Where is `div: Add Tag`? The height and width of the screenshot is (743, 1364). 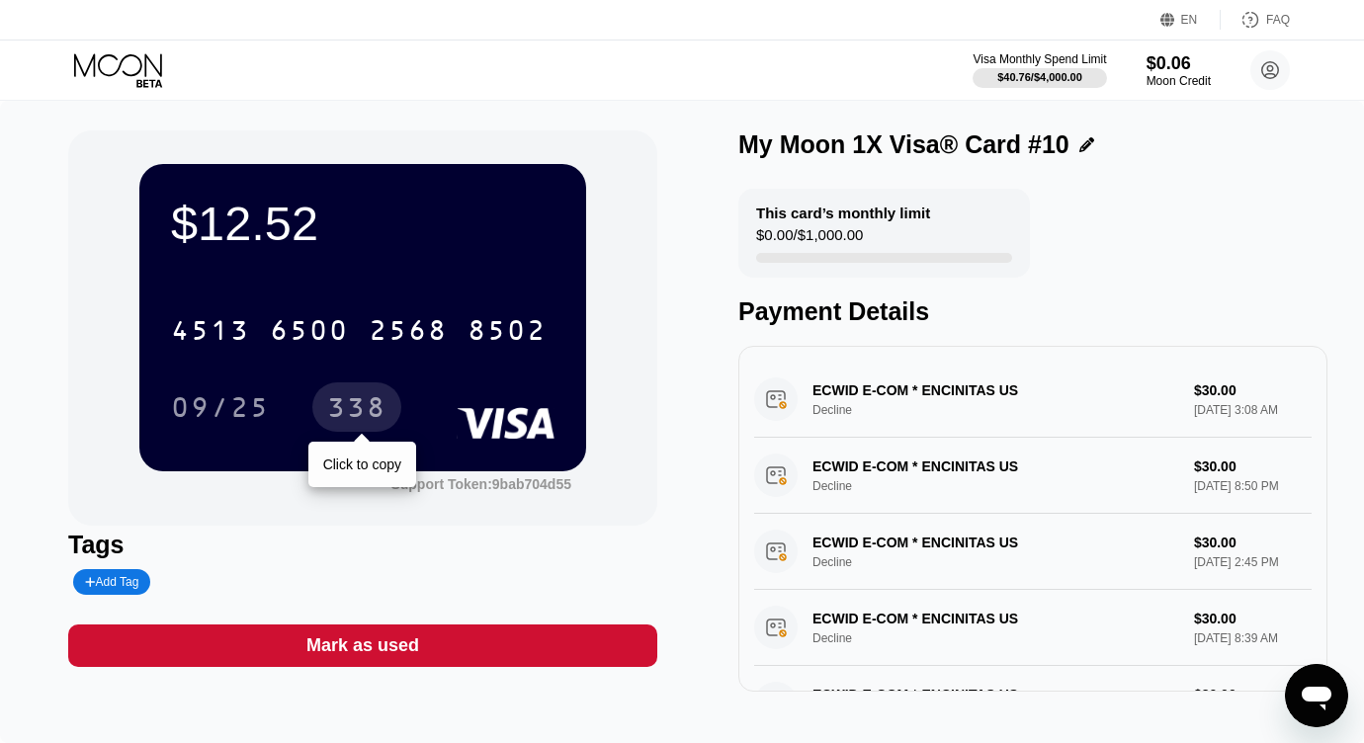 div: Add Tag is located at coordinates (112, 582).